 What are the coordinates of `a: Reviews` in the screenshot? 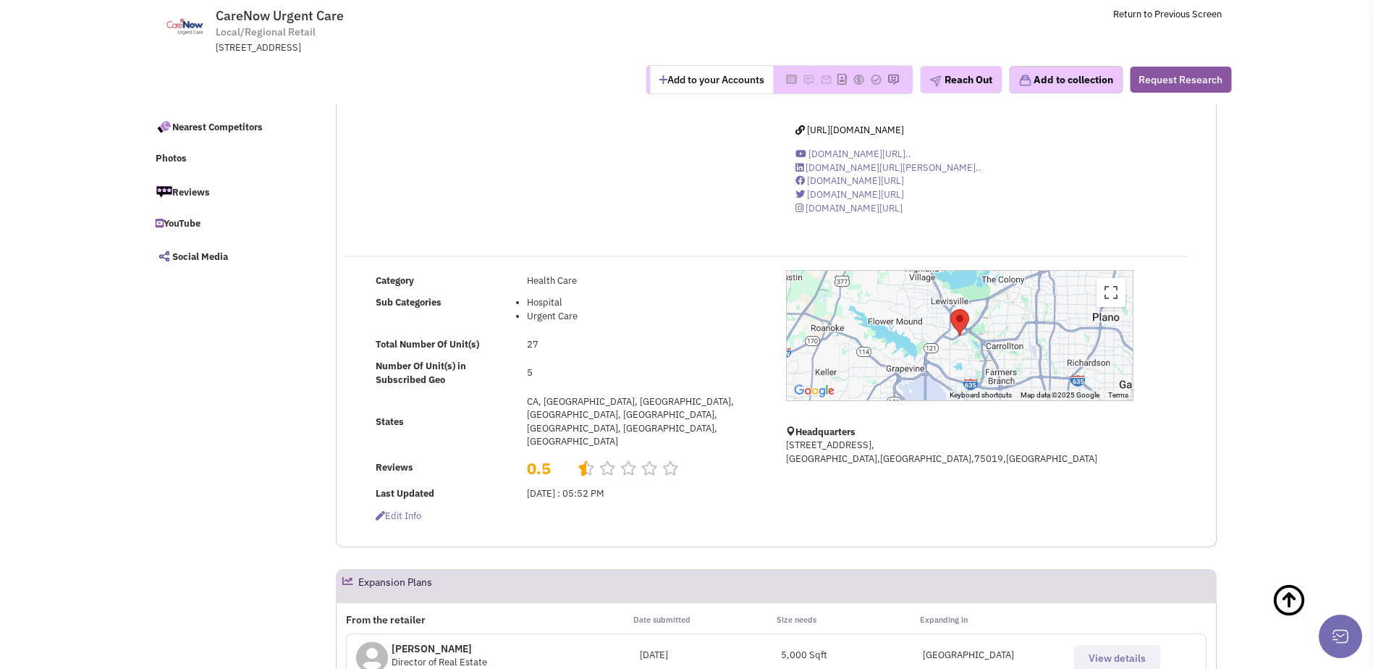 It's located at (227, 192).